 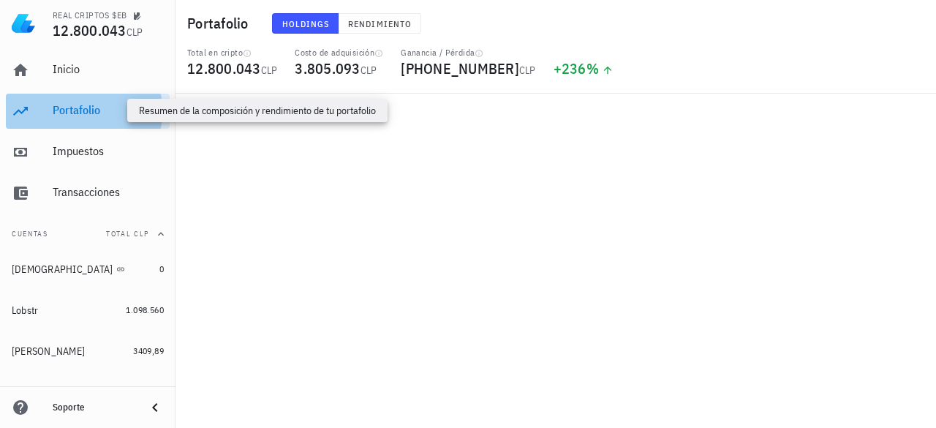 I want to click on div: +236, so click(x=584, y=69).